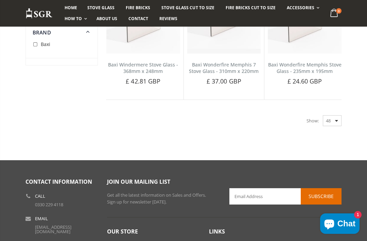 The image size is (367, 241). I want to click on a: Home, so click(71, 8).